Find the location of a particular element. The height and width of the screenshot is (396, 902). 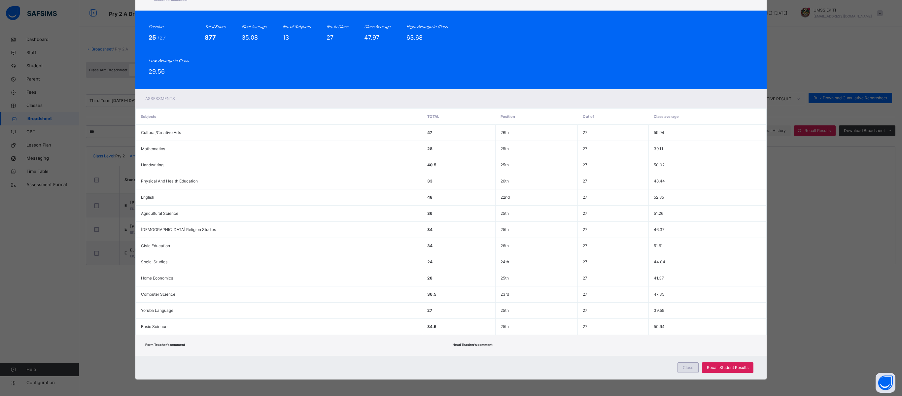

span: Computer Science is located at coordinates (158, 294).